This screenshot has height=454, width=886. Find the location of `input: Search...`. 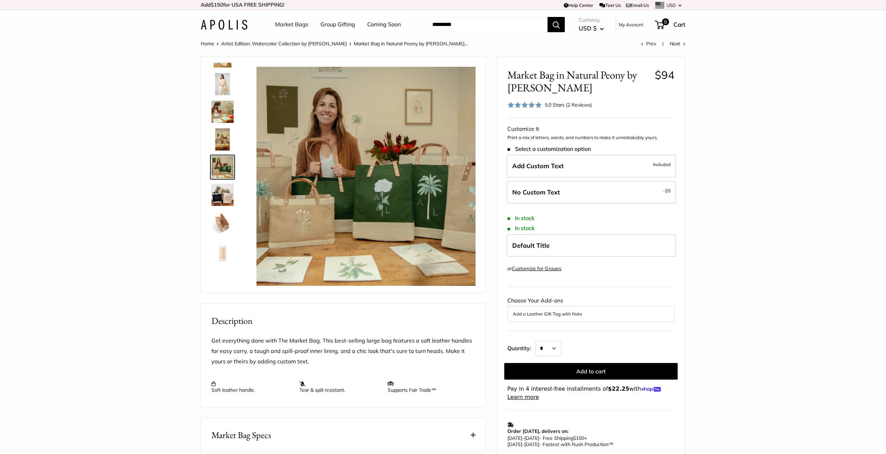

input: Search... is located at coordinates (487, 25).